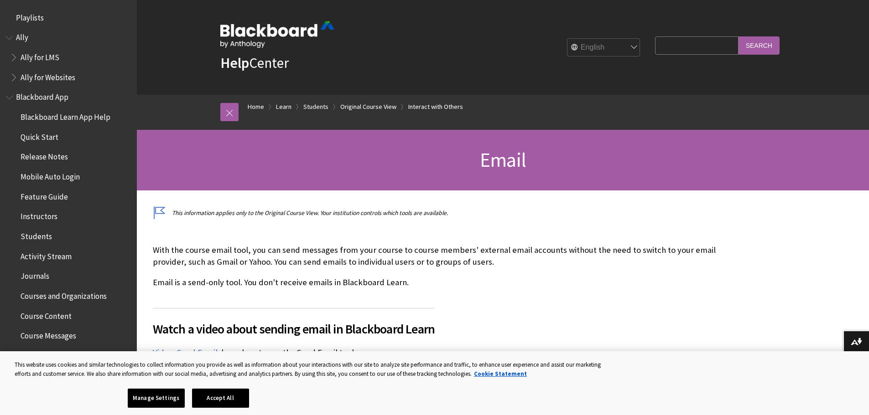 The image size is (869, 415). What do you see at coordinates (436, 213) in the screenshot?
I see `p: This information applies only to the Original Course View. Your institution controls which tools ...` at bounding box center [436, 213].